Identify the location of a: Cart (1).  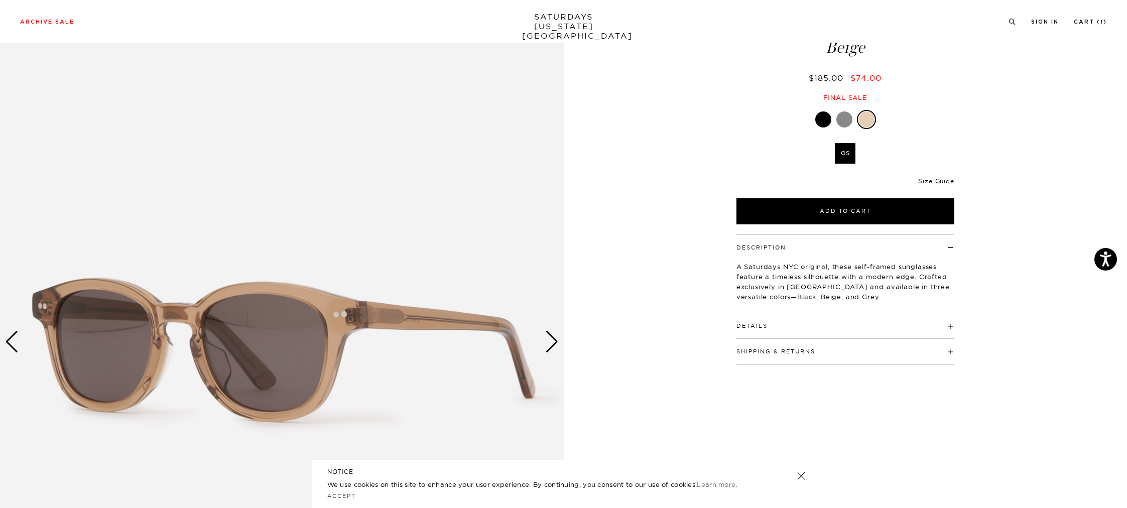
(1091, 22).